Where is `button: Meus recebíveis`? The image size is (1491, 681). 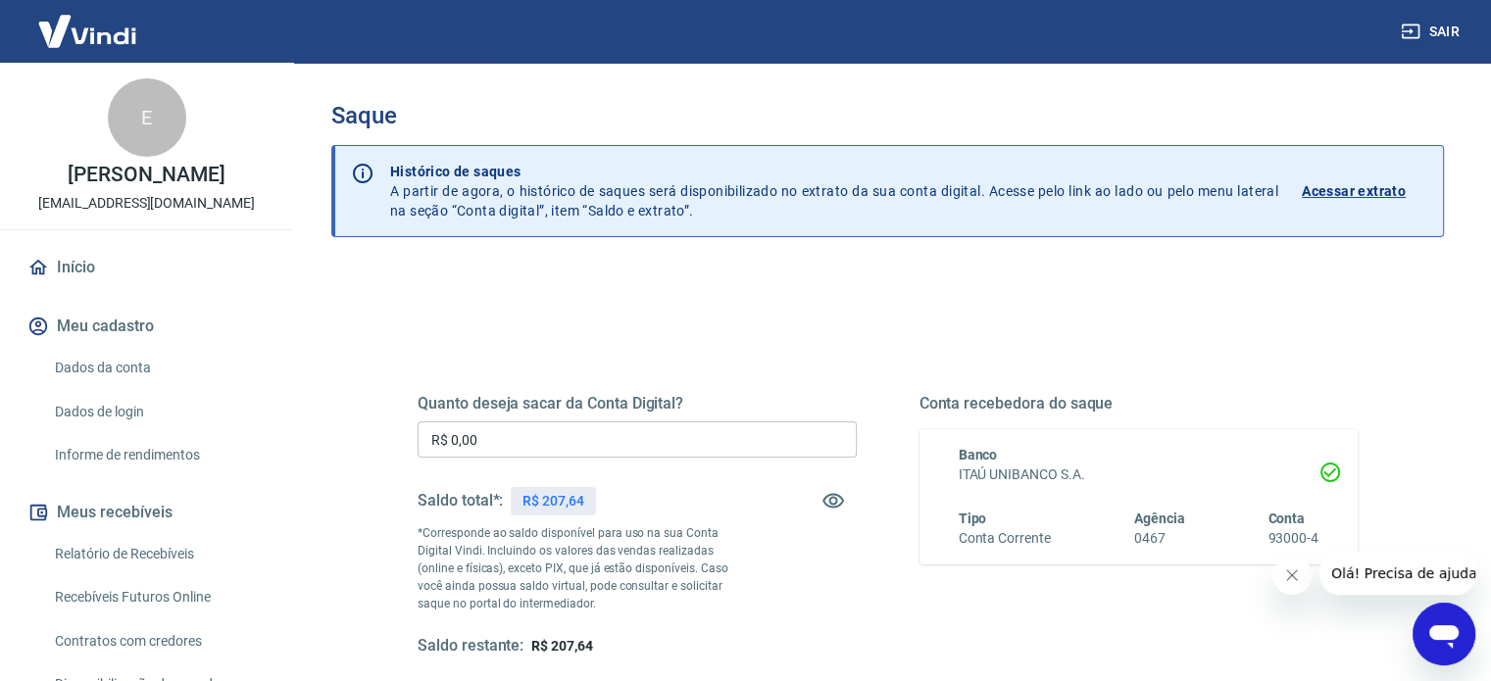
button: Meus recebíveis is located at coordinates (146, 513).